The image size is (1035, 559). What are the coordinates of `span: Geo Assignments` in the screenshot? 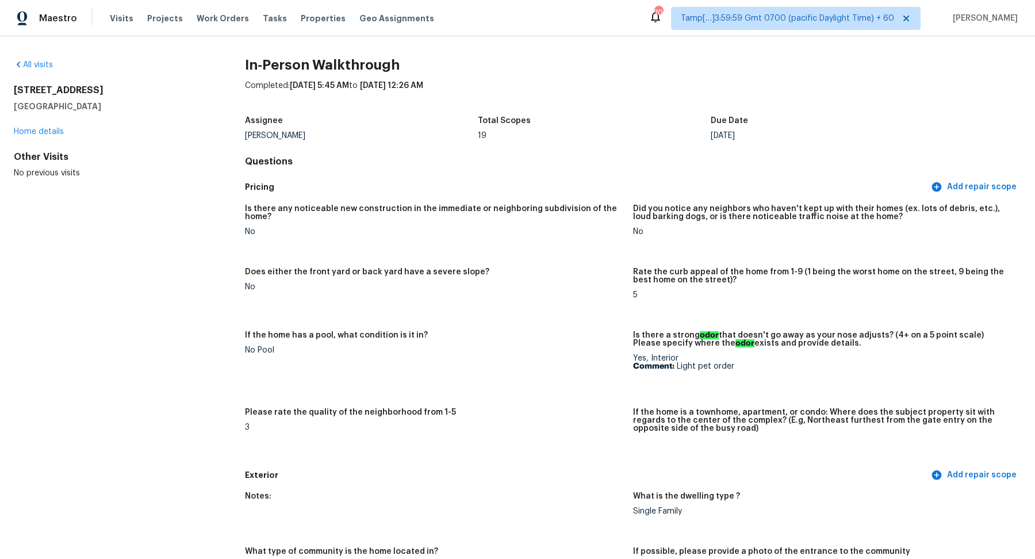 It's located at (397, 18).